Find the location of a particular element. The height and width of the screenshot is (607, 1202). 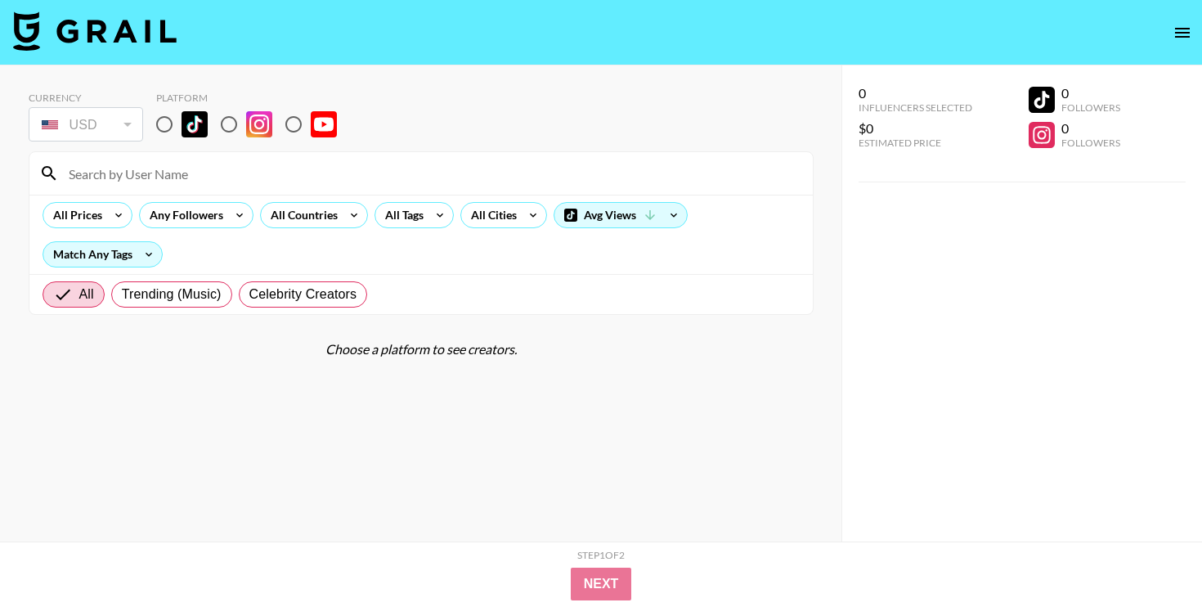

span: All is located at coordinates (87, 294).